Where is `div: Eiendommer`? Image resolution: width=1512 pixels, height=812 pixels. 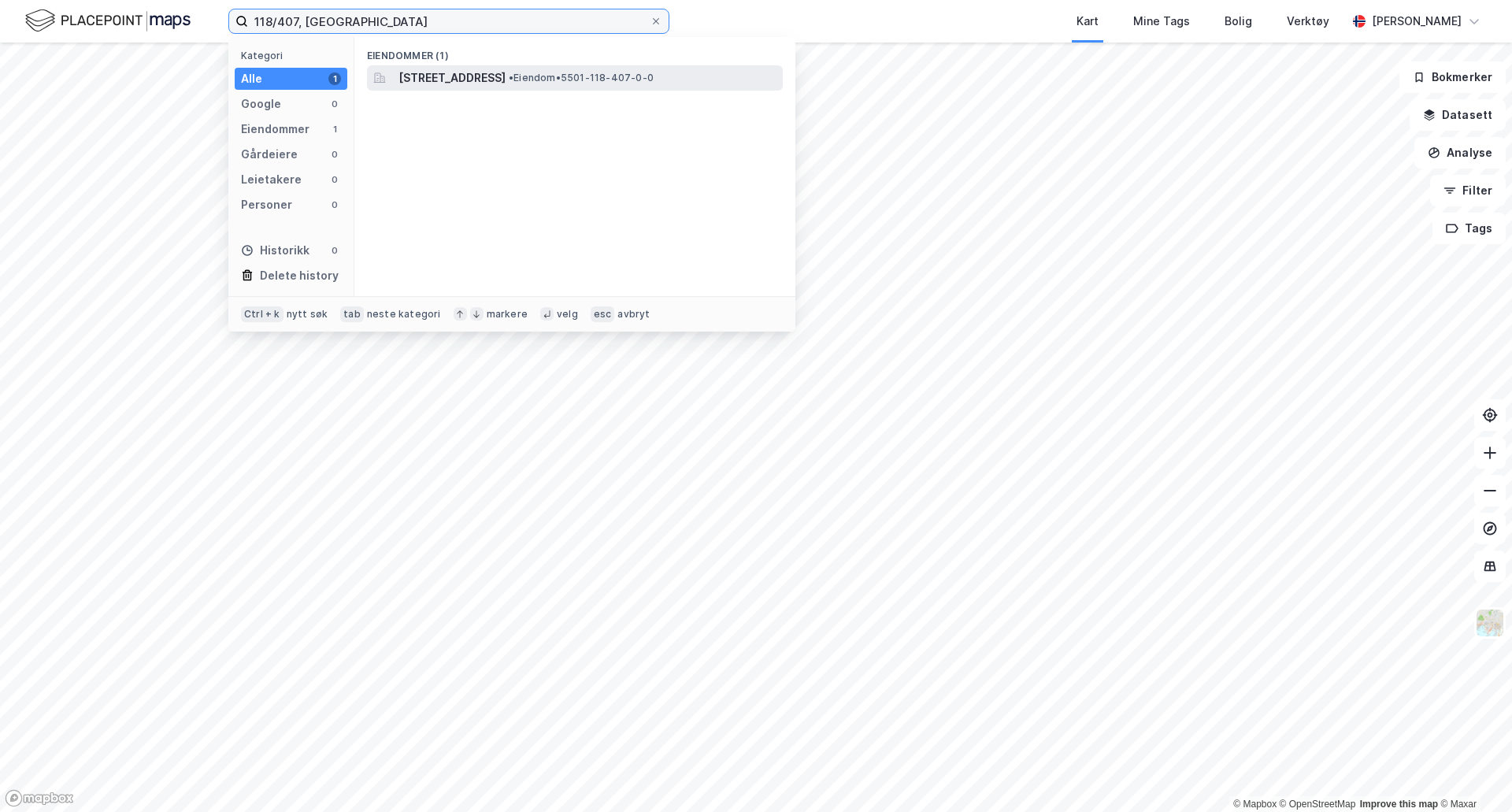 div: Eiendommer is located at coordinates (275, 129).